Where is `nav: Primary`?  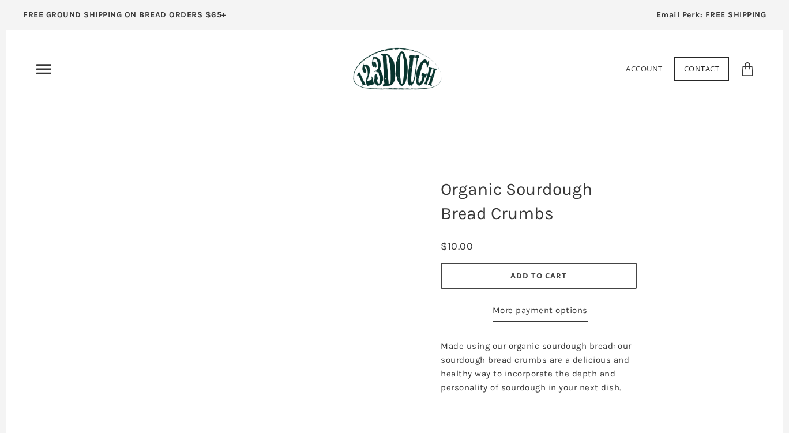 nav: Primary is located at coordinates (44, 69).